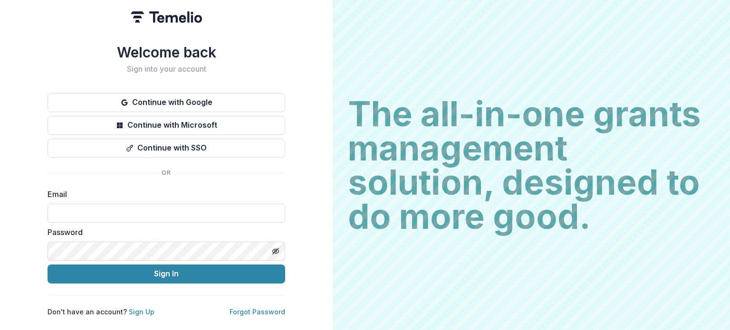 The image size is (730, 330). I want to click on a: Sign Up, so click(142, 312).